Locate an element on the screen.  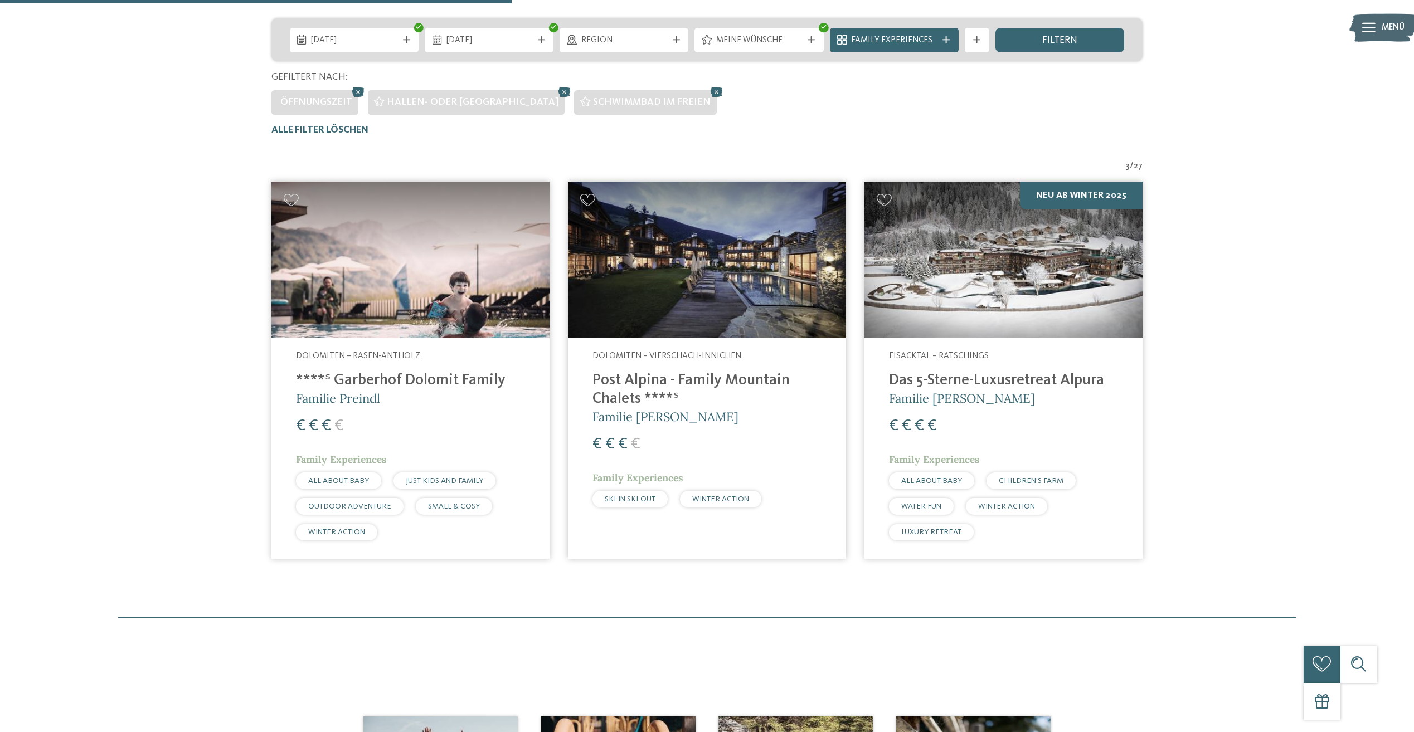
span: CHILDREN’S FARM is located at coordinates (1031, 481).